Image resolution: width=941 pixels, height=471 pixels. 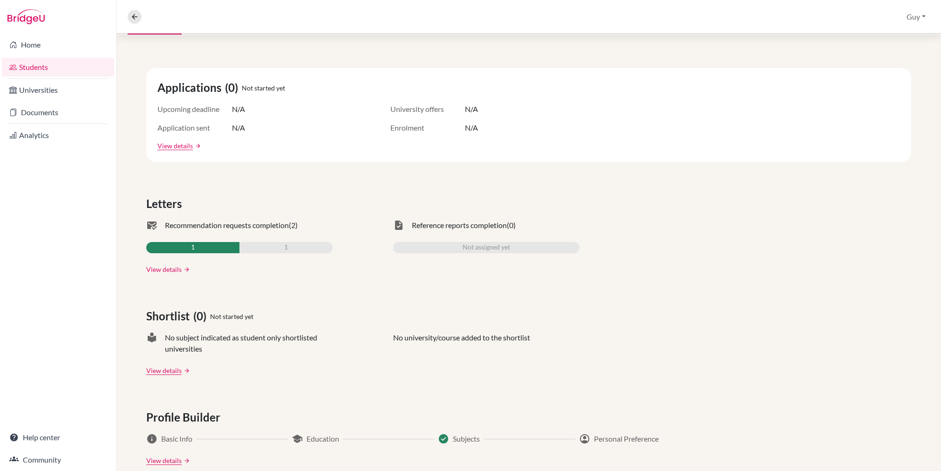 What do you see at coordinates (462, 343) in the screenshot?
I see `p: No university/course added to the shortlist` at bounding box center [462, 343].